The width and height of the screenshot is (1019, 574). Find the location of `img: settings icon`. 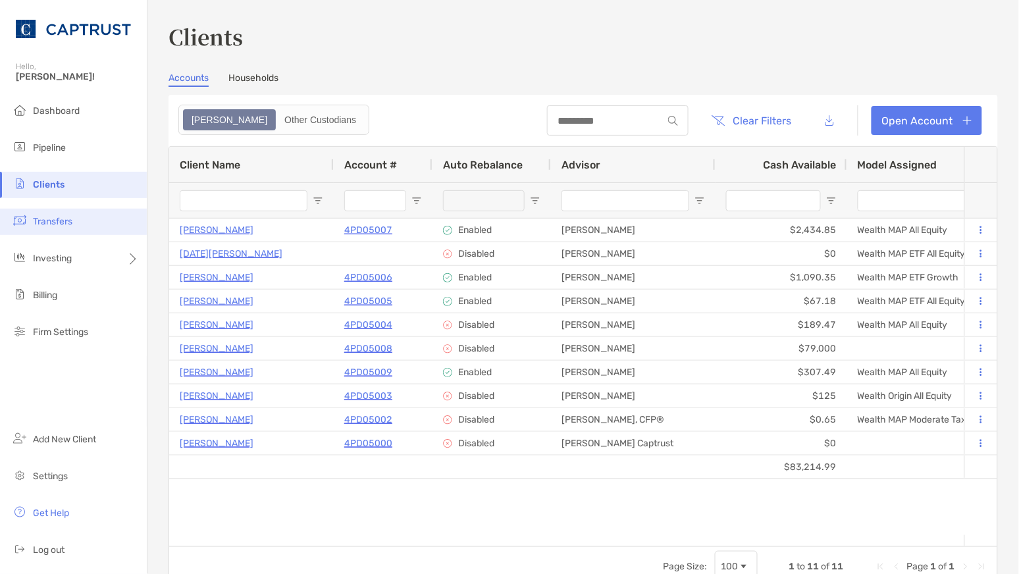

img: settings icon is located at coordinates (20, 475).